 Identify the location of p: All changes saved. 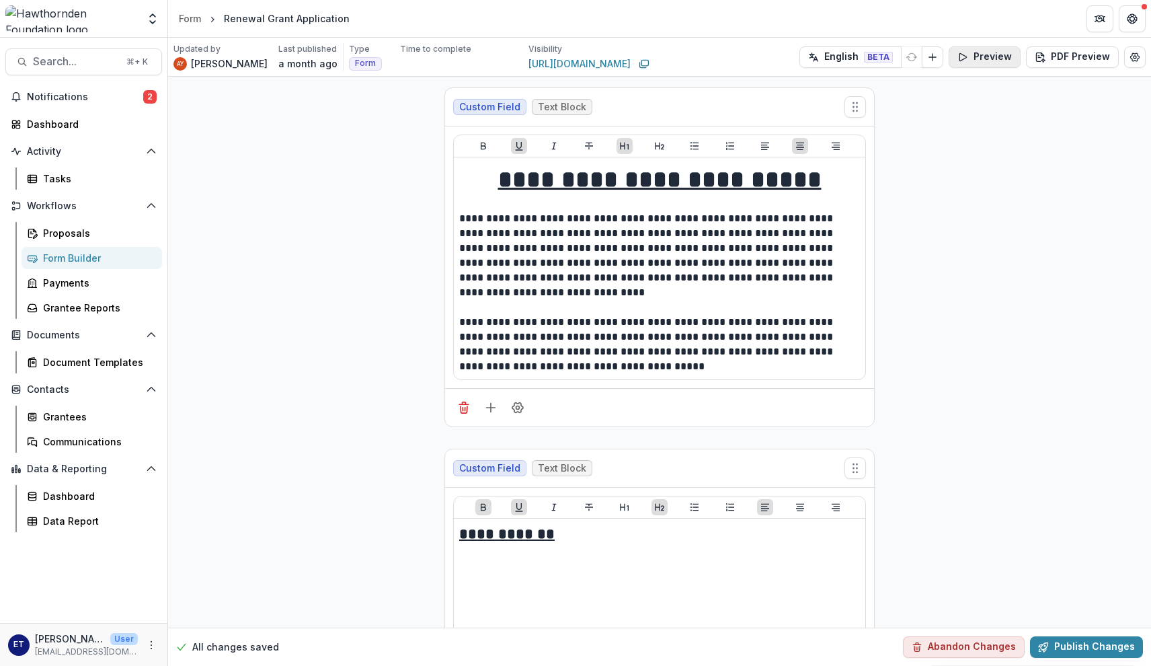
(235, 647).